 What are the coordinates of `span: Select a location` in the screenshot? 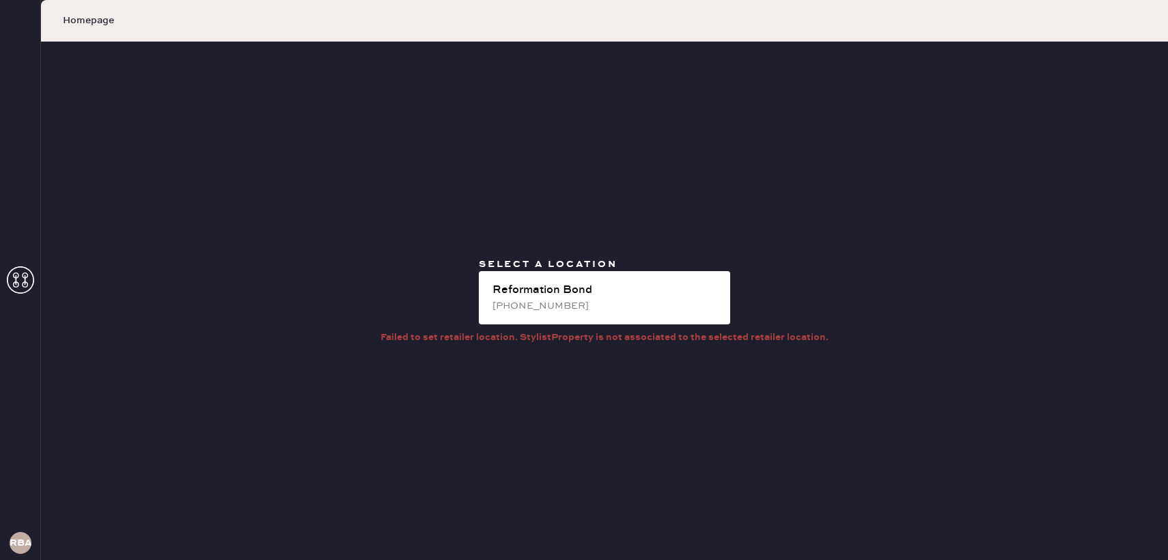 It's located at (548, 264).